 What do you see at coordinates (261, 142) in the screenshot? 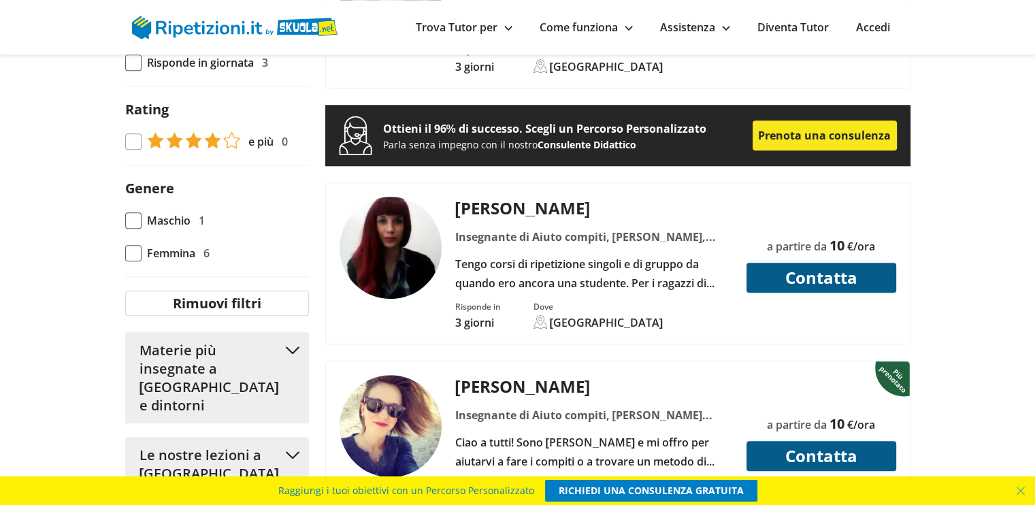
I see `span: e più` at bounding box center [261, 142].